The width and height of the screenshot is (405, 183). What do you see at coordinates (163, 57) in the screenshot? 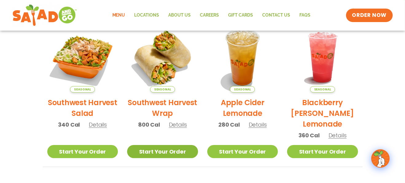
I see `img: Product photo for Southwest Harvest Wrap` at bounding box center [163, 57].